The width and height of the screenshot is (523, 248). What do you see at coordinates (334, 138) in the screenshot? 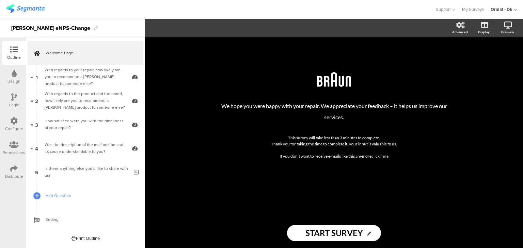
I see `p: This survey will take less than 3 minutes to complete.` at bounding box center [334, 138].